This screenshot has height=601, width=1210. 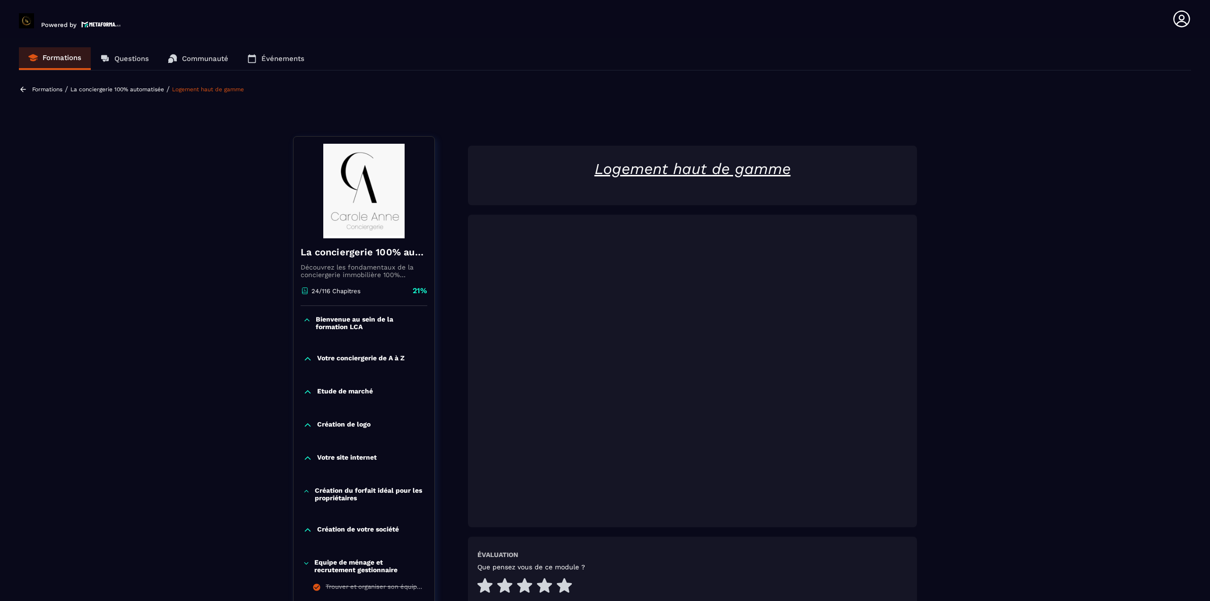 What do you see at coordinates (101, 24) in the screenshot?
I see `img: logo` at bounding box center [101, 24].